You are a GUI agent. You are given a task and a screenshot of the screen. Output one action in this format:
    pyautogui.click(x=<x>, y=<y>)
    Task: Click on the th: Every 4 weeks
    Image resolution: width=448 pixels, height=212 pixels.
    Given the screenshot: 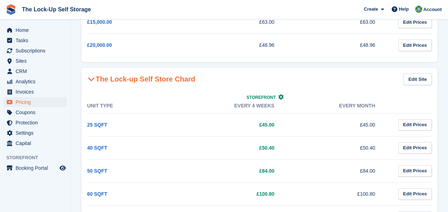 What is the action you would take?
    pyautogui.click(x=238, y=106)
    